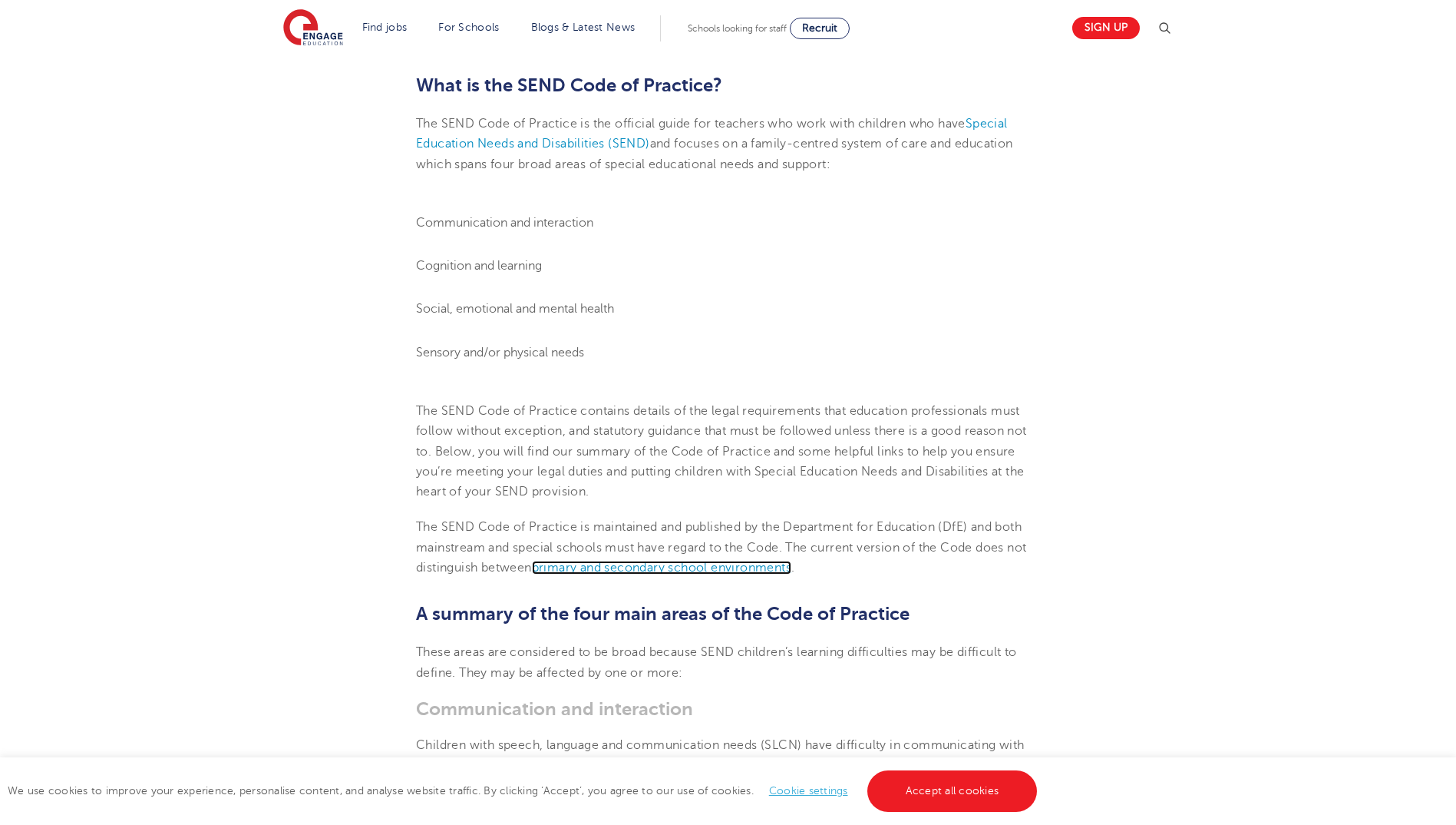 Image resolution: width=1456 pixels, height=825 pixels. What do you see at coordinates (728, 265) in the screenshot?
I see `li: Cognition and learning` at bounding box center [728, 265].